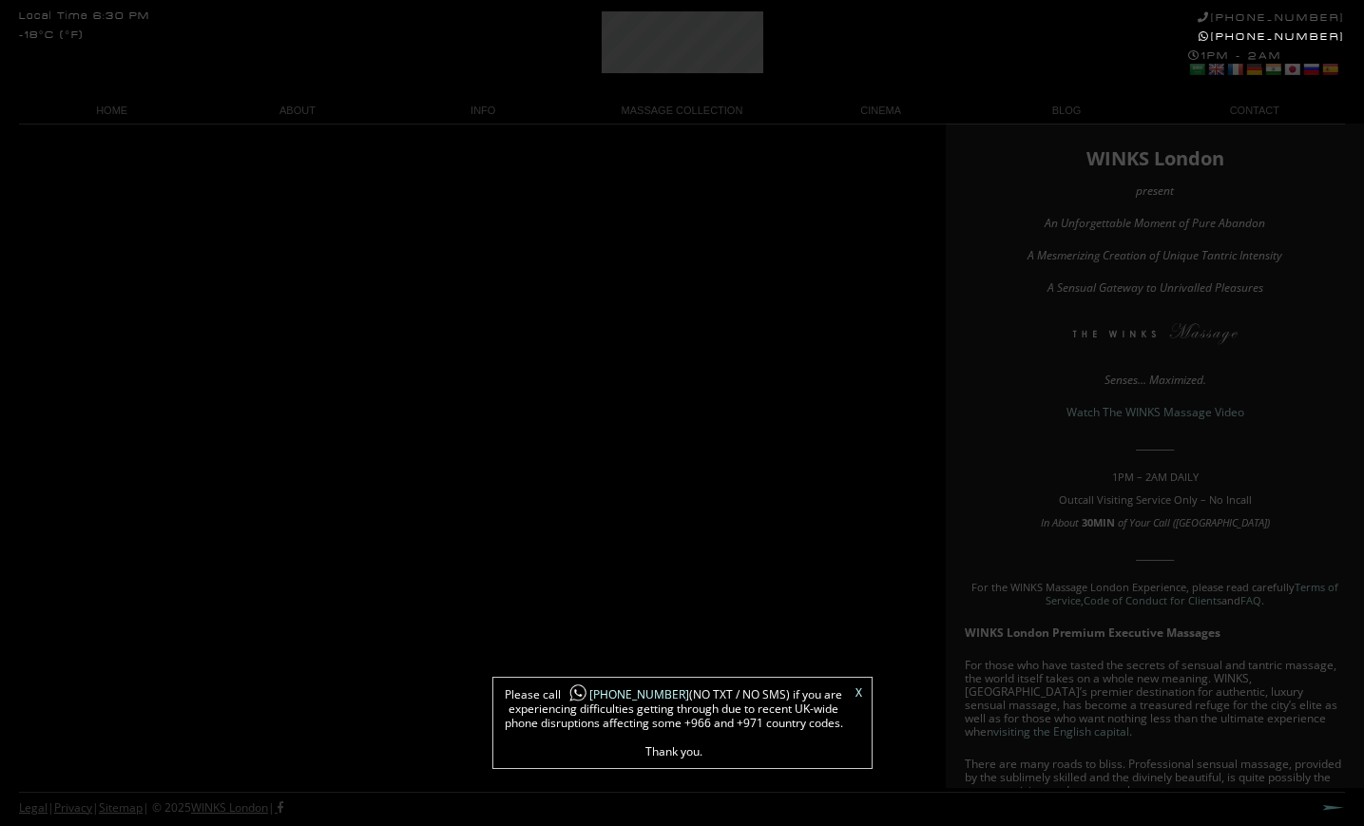  Describe the element at coordinates (1155, 287) in the screenshot. I see `em: A Sensual Gateway to Unrivalled Pleasures` at that location.